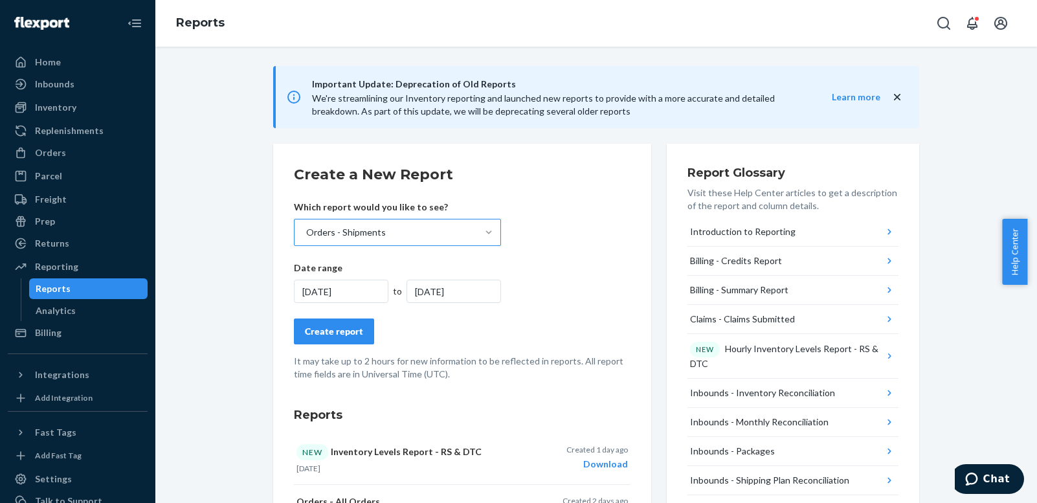 This screenshot has height=503, width=1037. Describe the element at coordinates (397, 291) in the screenshot. I see `div: to` at that location.